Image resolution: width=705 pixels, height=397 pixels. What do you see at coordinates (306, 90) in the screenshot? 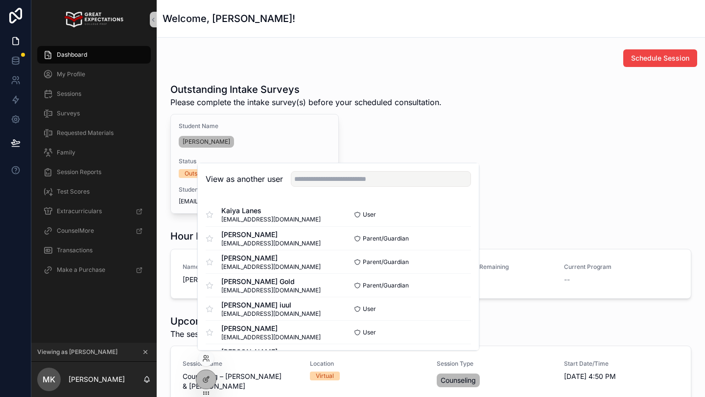
I see `h1: Outstanding Intake Surveys` at bounding box center [306, 90].